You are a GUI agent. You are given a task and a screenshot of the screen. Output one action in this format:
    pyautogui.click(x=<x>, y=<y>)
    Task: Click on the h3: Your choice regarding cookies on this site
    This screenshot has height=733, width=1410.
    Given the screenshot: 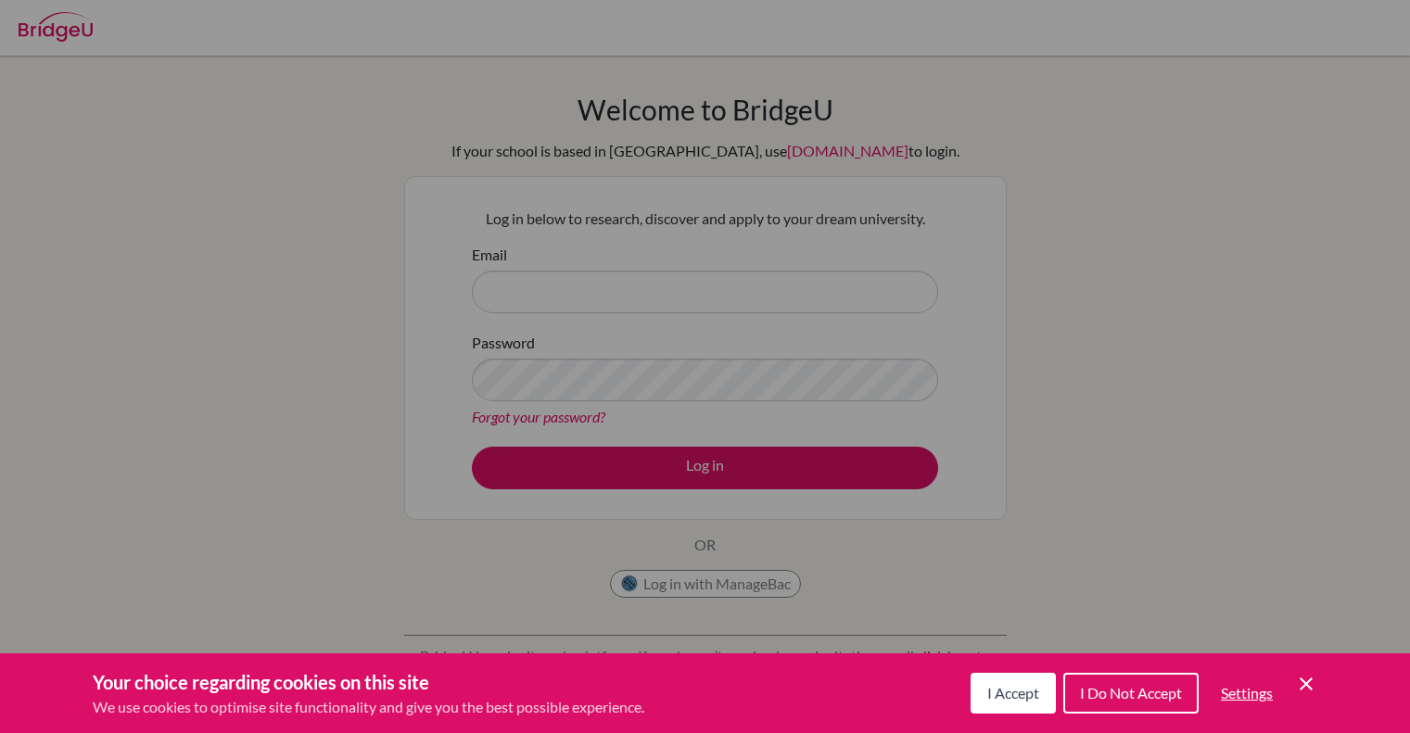 What is the action you would take?
    pyautogui.click(x=368, y=682)
    